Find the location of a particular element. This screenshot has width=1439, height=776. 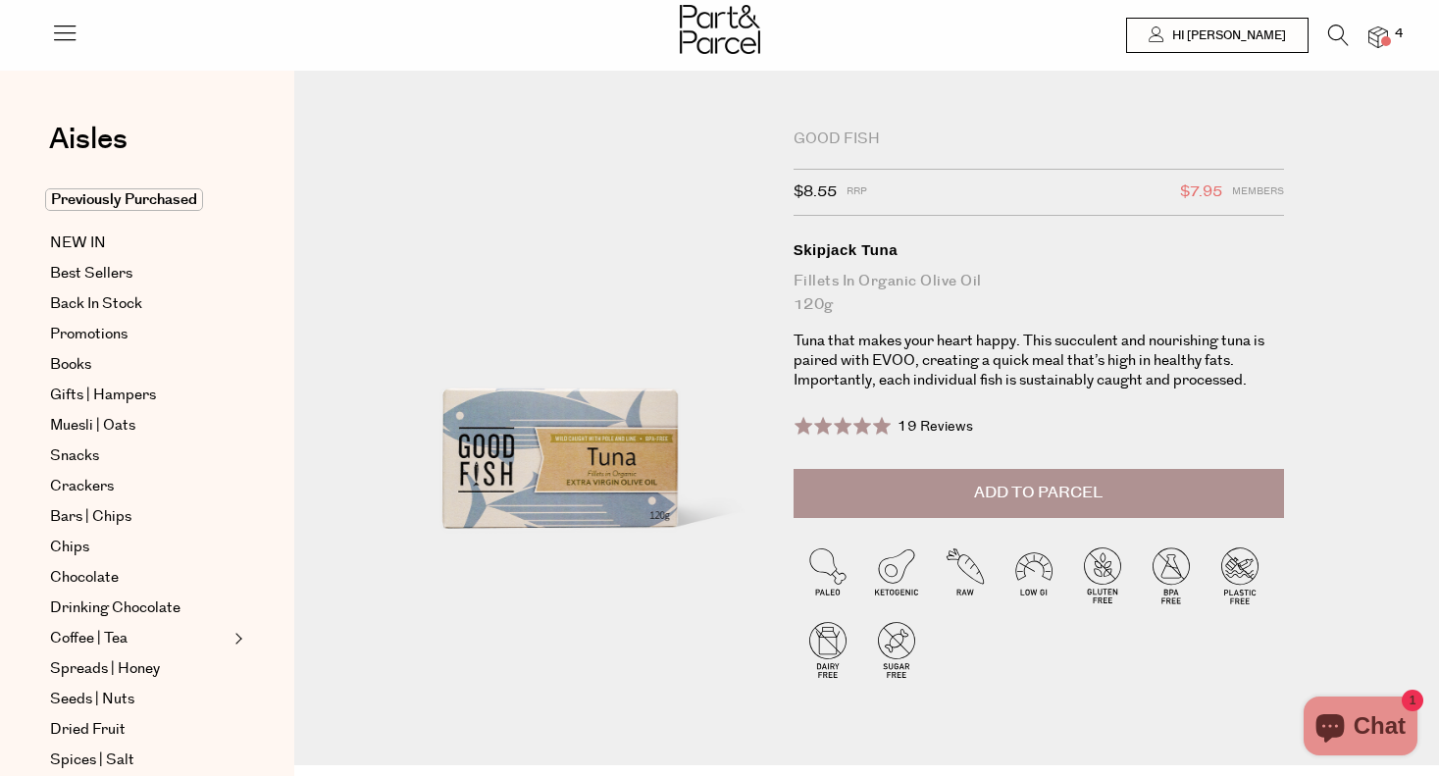

span: Best Sellers is located at coordinates (91, 274).